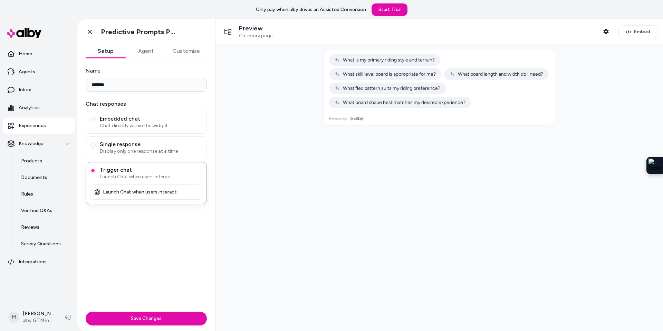 The height and width of the screenshot is (331, 663). What do you see at coordinates (93, 171) in the screenshot?
I see `button: Trigger chatLaunch Chat when users interact` at bounding box center [93, 171].